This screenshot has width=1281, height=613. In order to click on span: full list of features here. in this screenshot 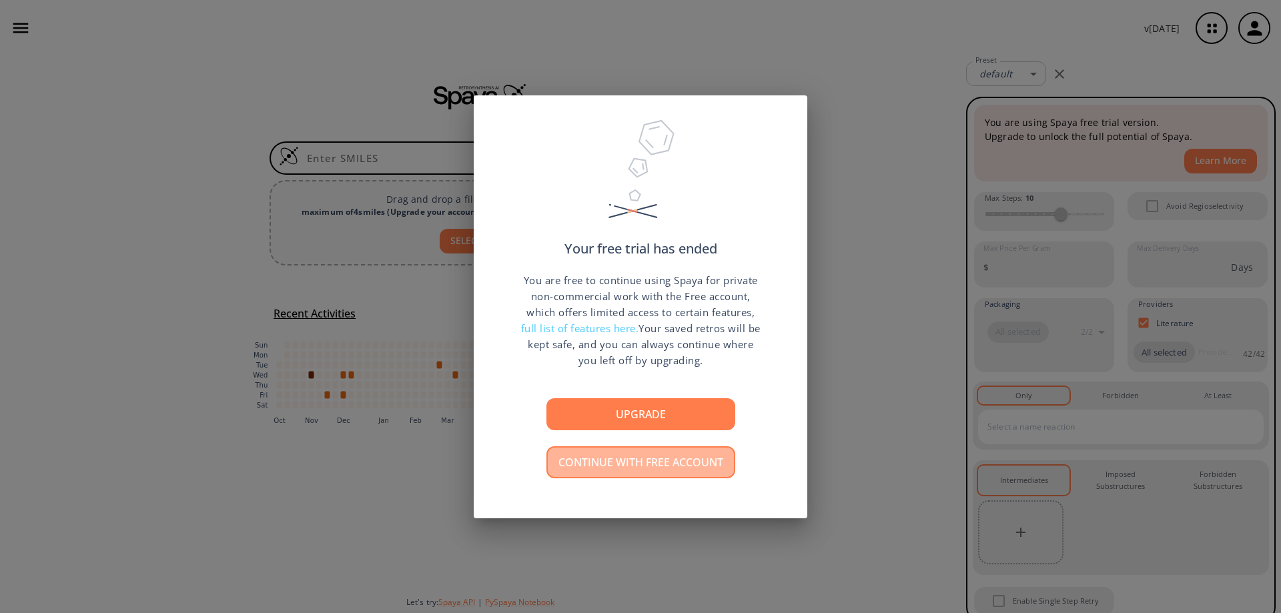, I will do `click(580, 328)`.